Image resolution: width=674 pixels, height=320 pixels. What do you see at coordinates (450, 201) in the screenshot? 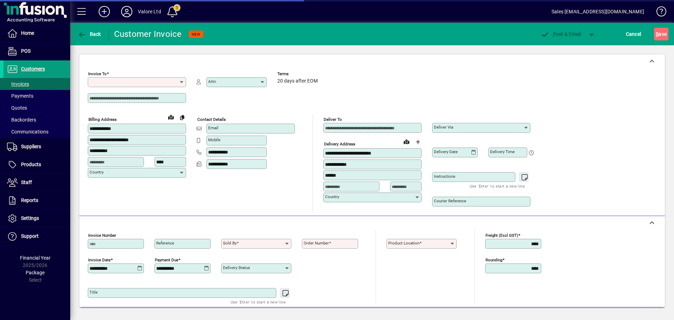
I see `mat-label: Courier Reference` at bounding box center [450, 201].